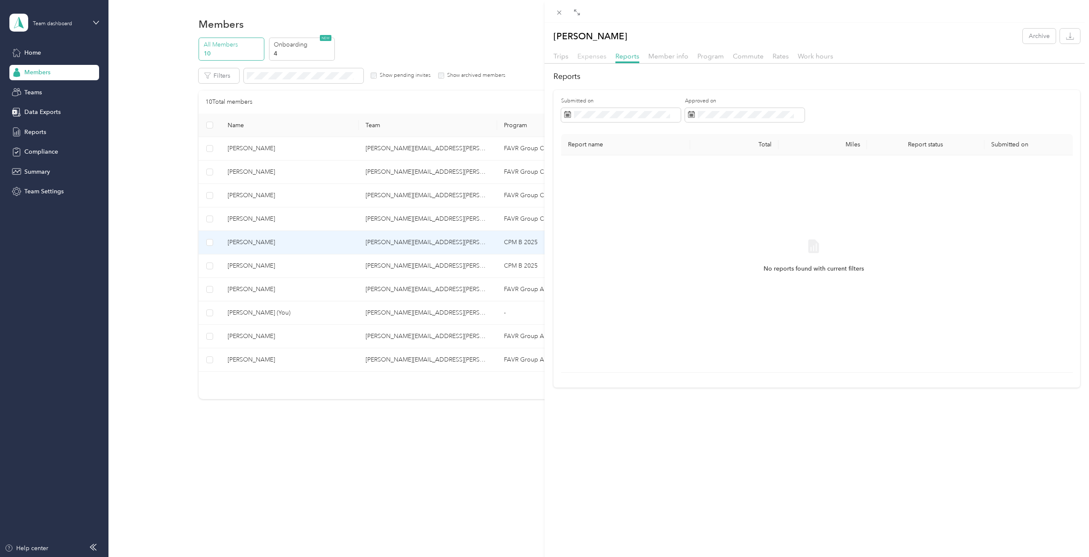  Describe the element at coordinates (1028, 145) in the screenshot. I see `th: Submitted on` at that location.